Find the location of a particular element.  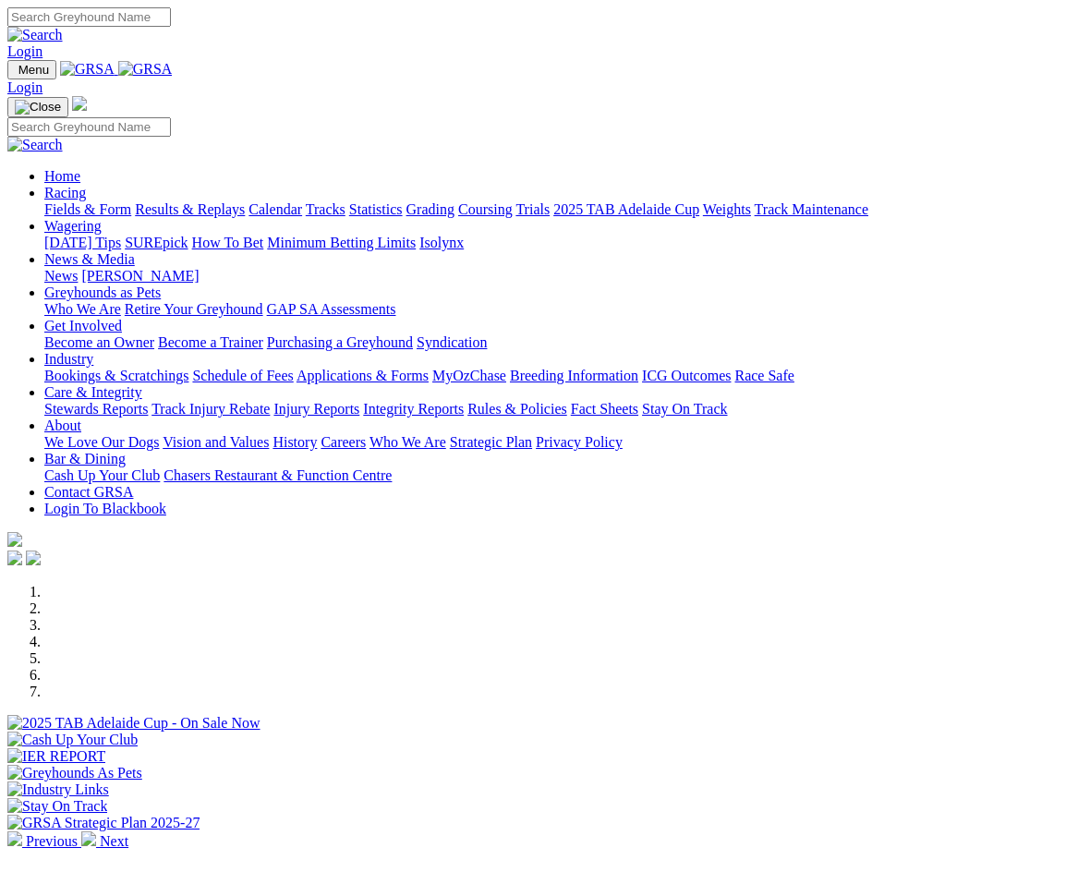

a: Retire Your Greyhound is located at coordinates (194, 309).